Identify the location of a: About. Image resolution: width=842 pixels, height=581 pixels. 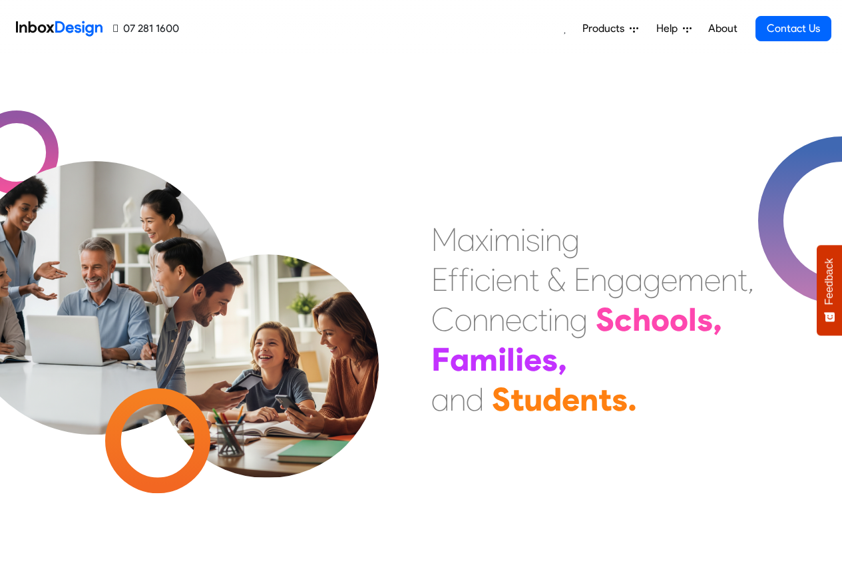
(722, 29).